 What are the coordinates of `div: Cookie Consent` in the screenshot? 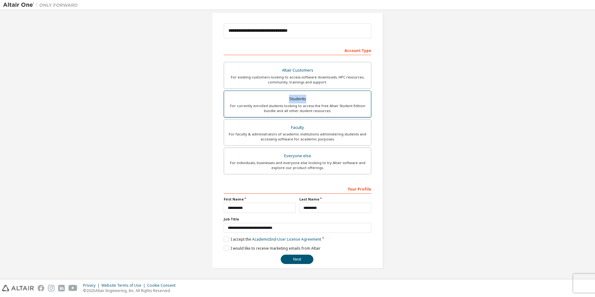 It's located at (163, 286).